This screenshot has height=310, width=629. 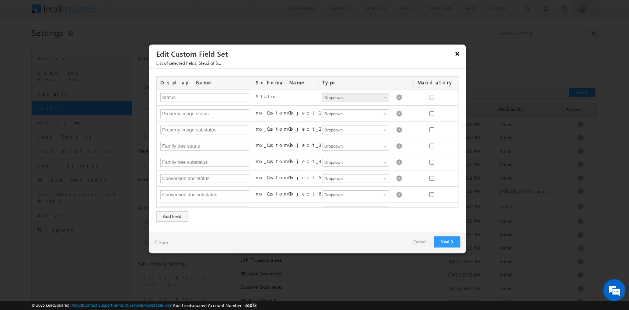 I want to click on h3: Edit Custom Field Set, so click(x=309, y=53).